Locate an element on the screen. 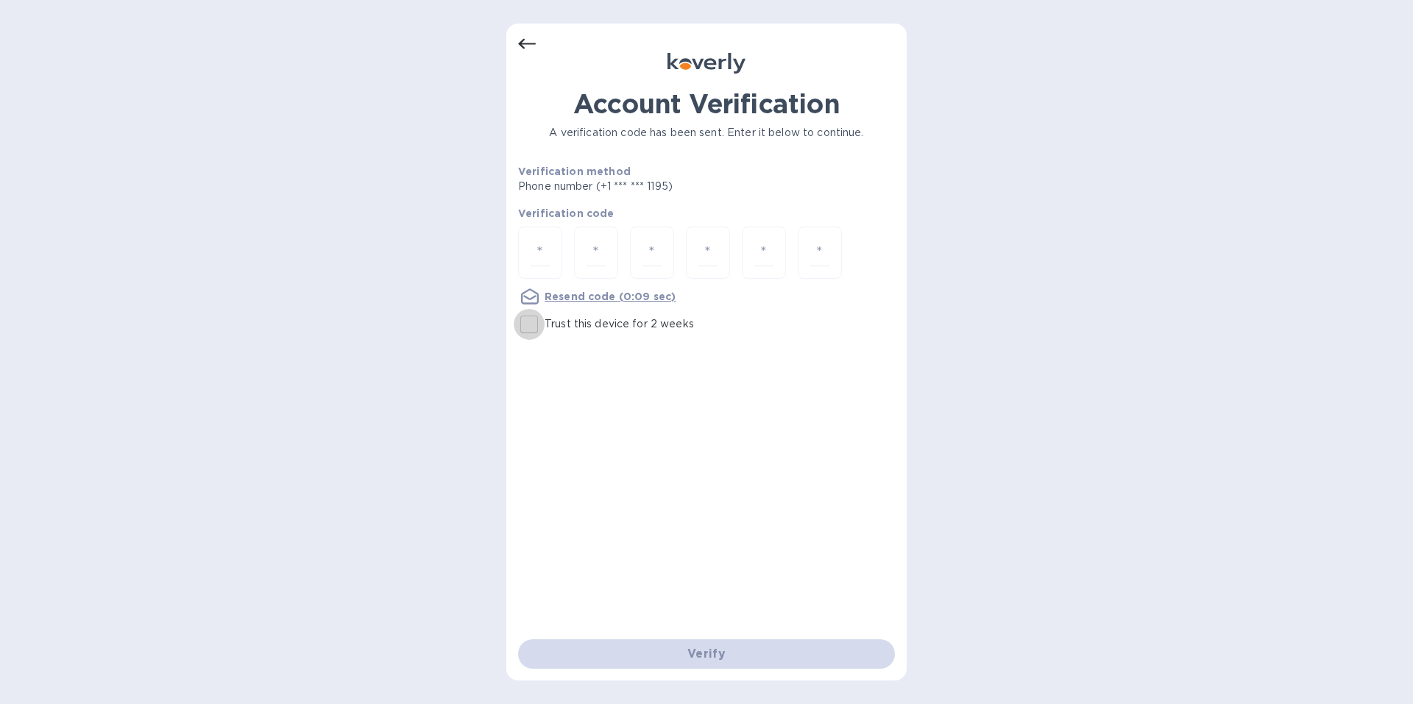 This screenshot has height=704, width=1413. p: Trust this device for 2 weeks is located at coordinates (619, 324).